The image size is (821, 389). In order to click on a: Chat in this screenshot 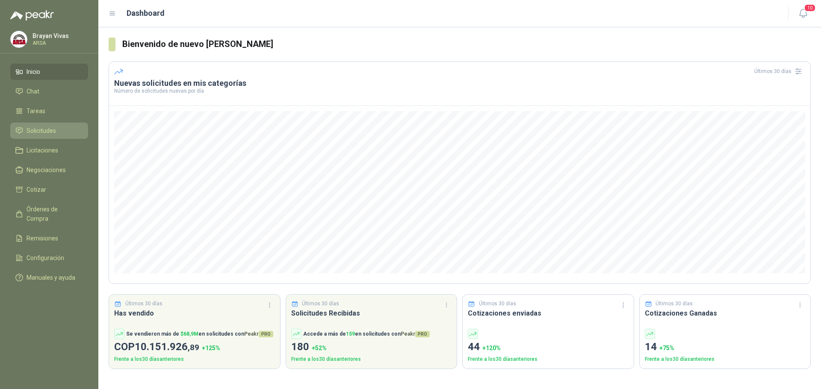, I will do `click(49, 91)`.